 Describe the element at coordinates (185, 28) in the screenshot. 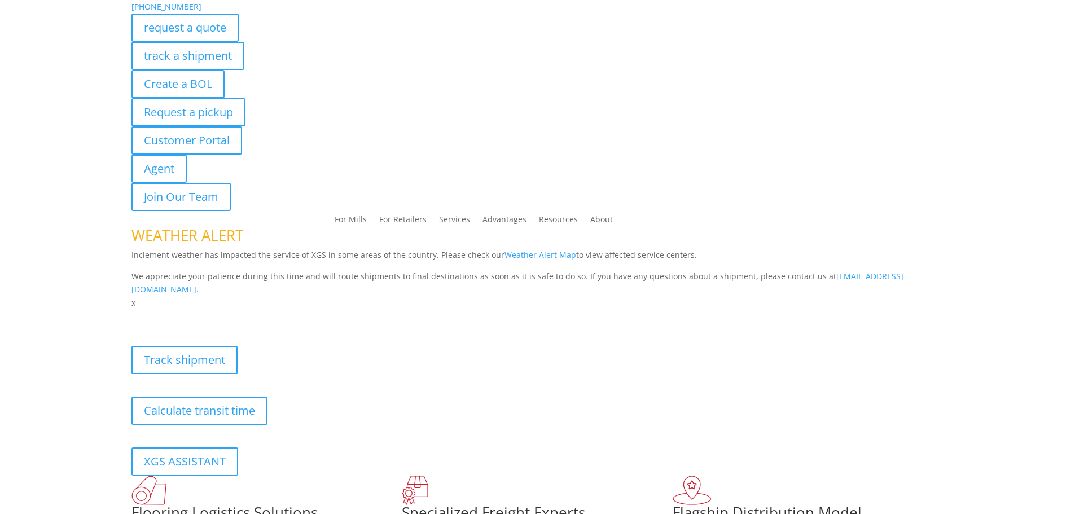

I see `a: request a quote` at that location.